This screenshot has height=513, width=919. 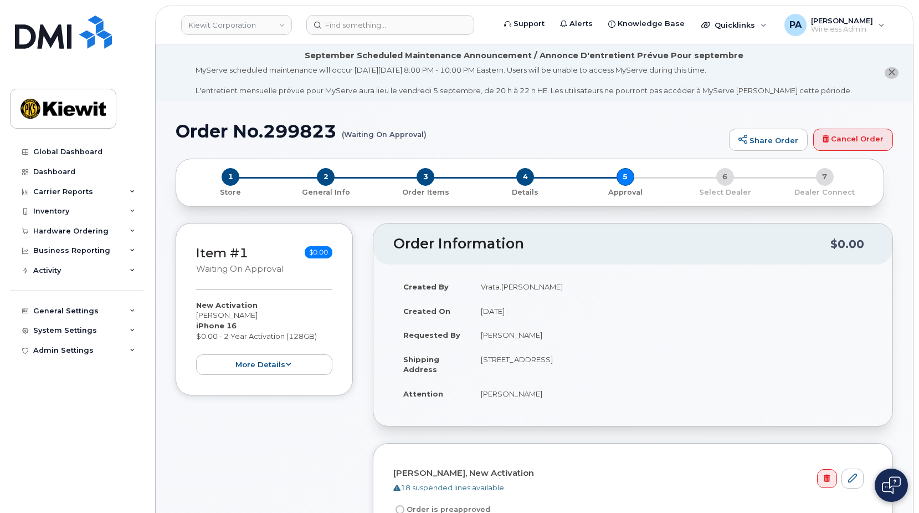 I want to click on button: close notification, so click(x=892, y=73).